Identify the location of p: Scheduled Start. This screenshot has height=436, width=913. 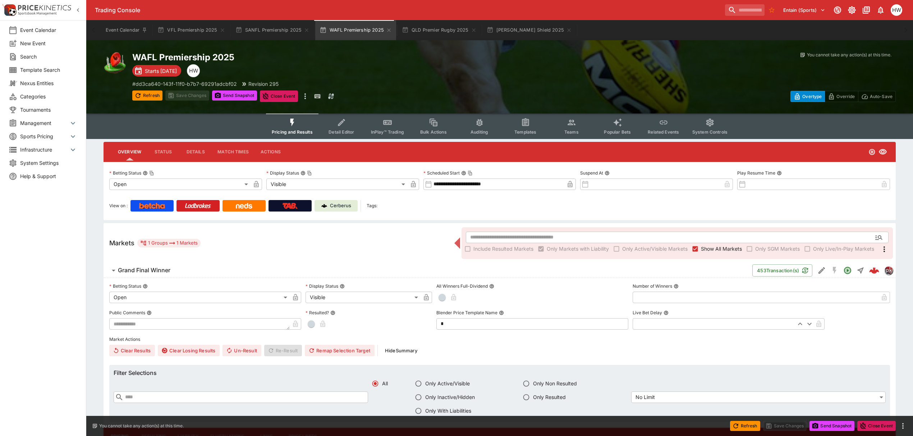
(441, 173).